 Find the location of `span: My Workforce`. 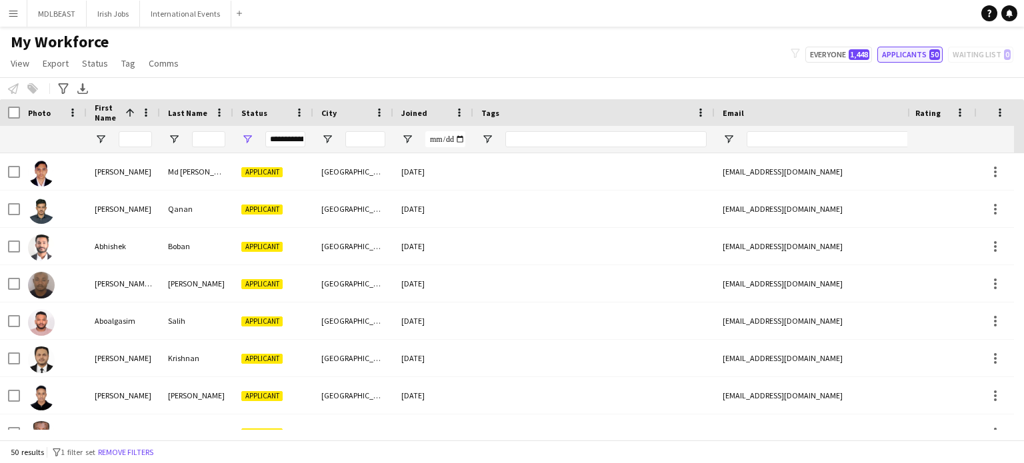

span: My Workforce is located at coordinates (59, 42).